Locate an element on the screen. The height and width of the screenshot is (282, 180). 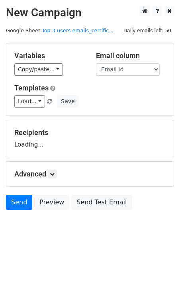
a: Templates is located at coordinates (32, 88).